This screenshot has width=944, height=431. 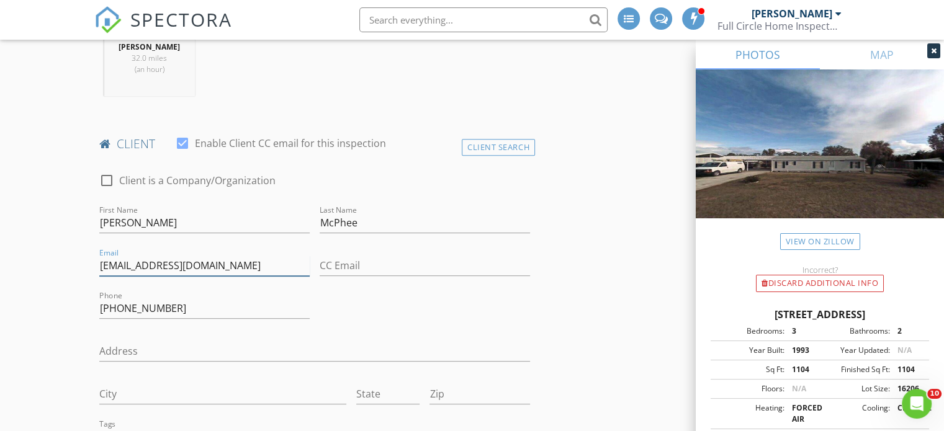 What do you see at coordinates (820, 284) in the screenshot?
I see `div: Discard Additional info` at bounding box center [820, 284].